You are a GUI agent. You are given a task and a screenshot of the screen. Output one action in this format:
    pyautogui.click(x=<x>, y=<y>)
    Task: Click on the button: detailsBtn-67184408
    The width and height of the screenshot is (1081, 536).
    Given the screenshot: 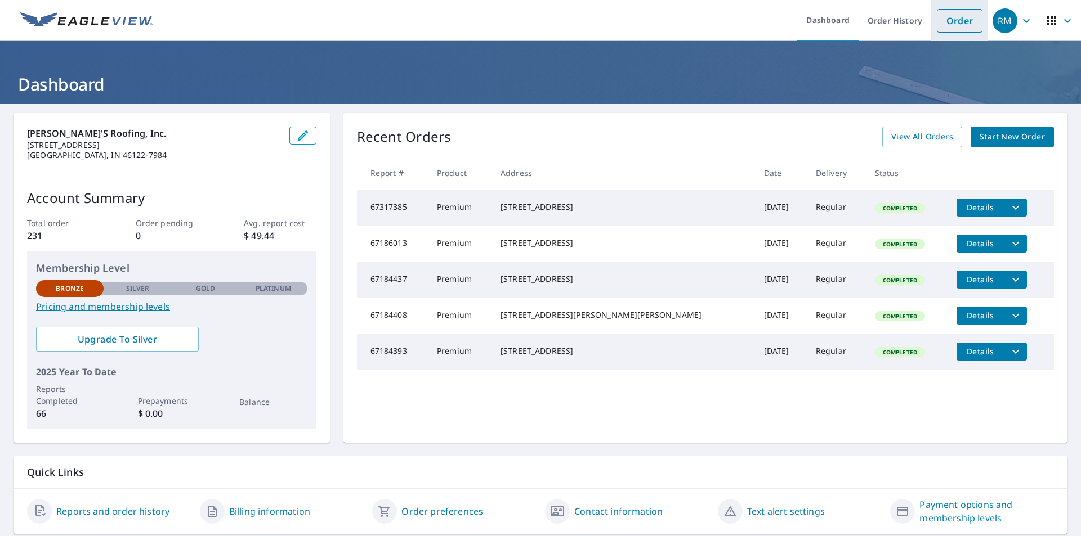 What is the action you would take?
    pyautogui.click(x=980, y=316)
    